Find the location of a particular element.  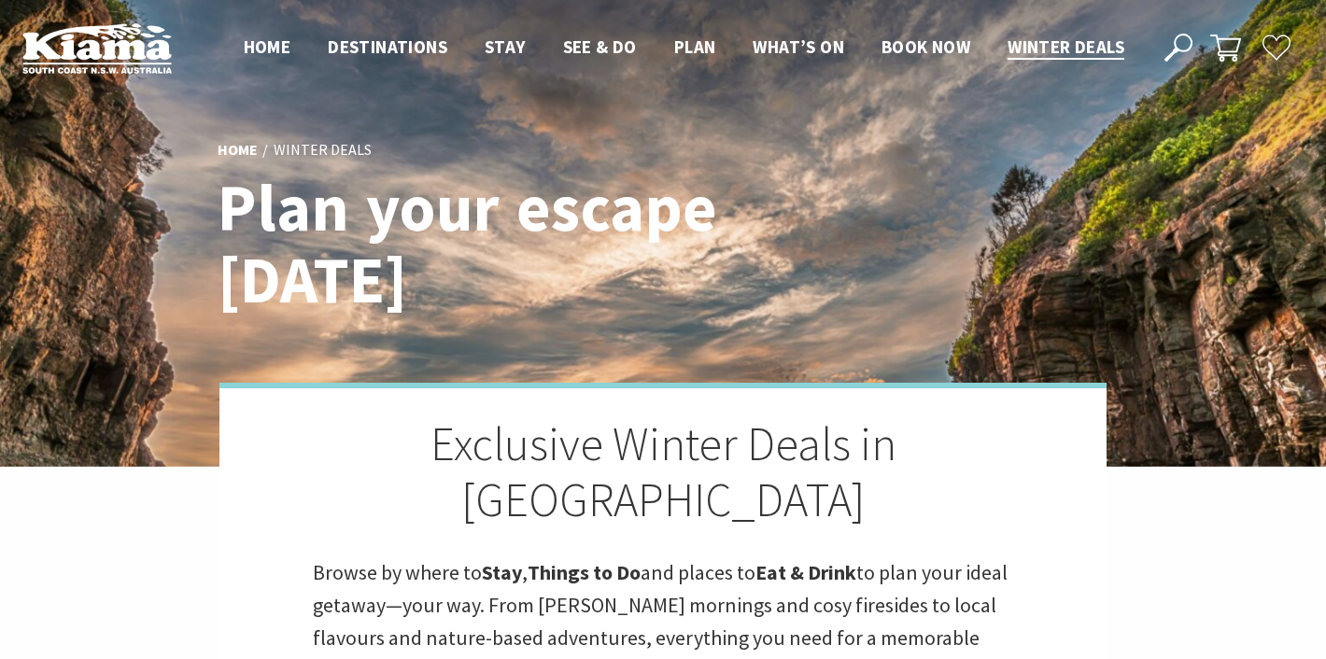

span: Home is located at coordinates (267, 47).